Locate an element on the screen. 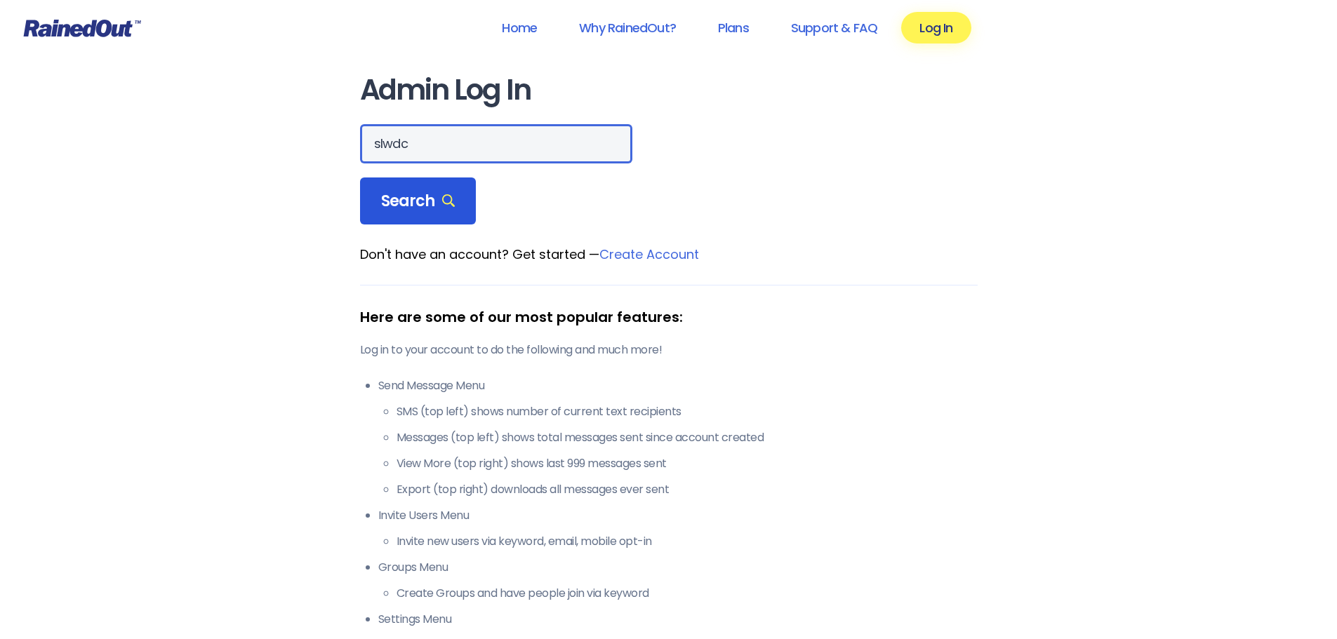  li: Messages (top left) shows total messages sent since account created is located at coordinates (687, 438).